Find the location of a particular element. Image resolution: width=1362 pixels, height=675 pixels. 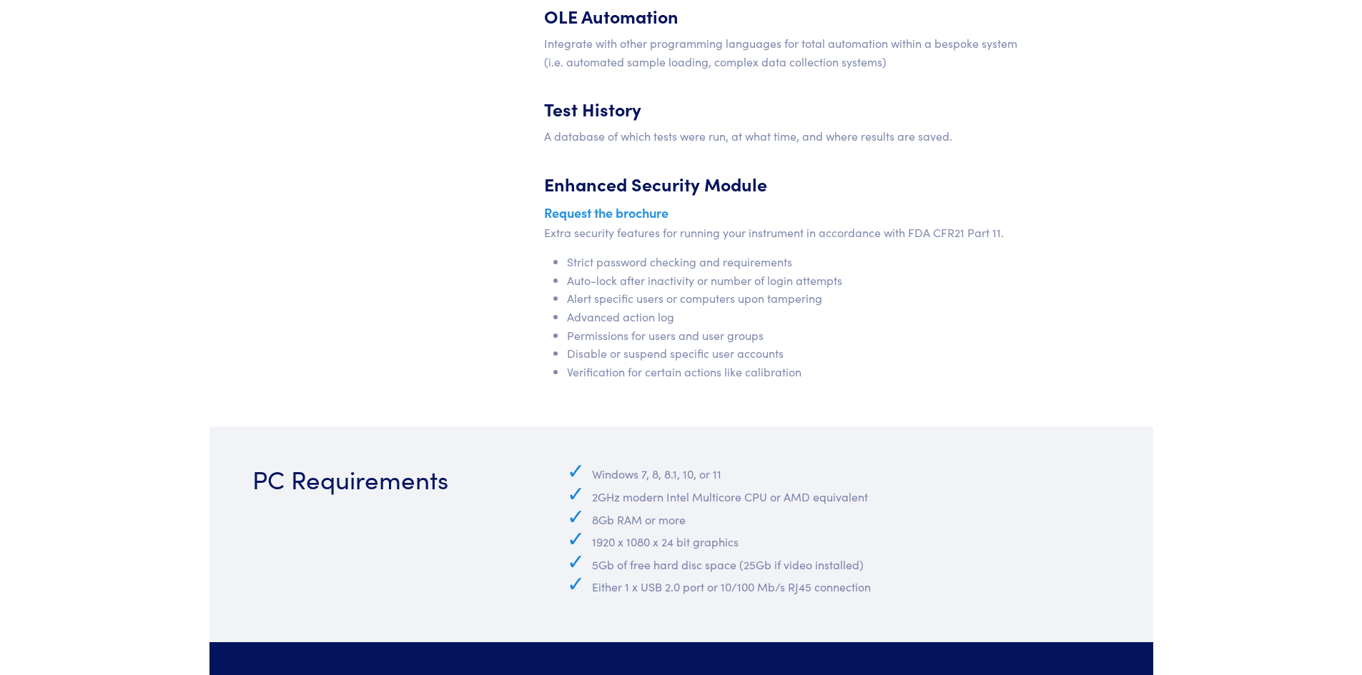

li: Verification for certain actions like calibration is located at coordinates (802, 372).